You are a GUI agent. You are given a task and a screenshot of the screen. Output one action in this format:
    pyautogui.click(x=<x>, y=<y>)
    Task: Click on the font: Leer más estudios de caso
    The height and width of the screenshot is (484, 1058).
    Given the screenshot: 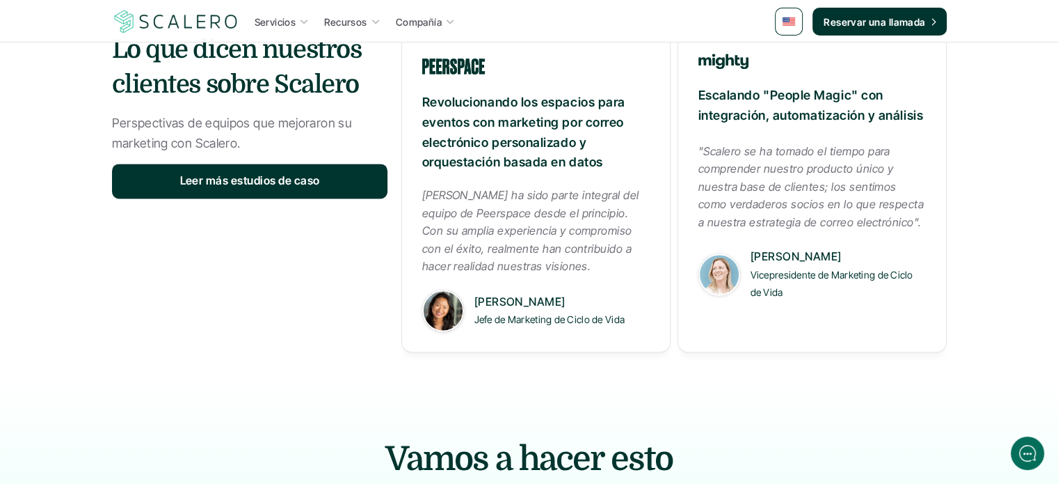 What is the action you would take?
    pyautogui.click(x=249, y=181)
    